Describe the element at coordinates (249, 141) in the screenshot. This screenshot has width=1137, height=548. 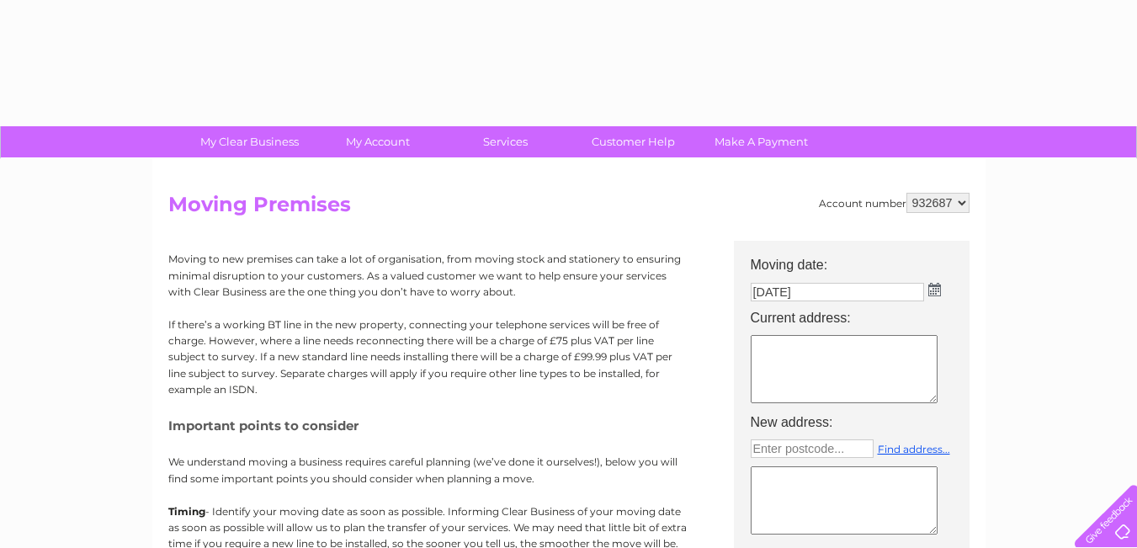
I see `a: My Clear Business` at that location.